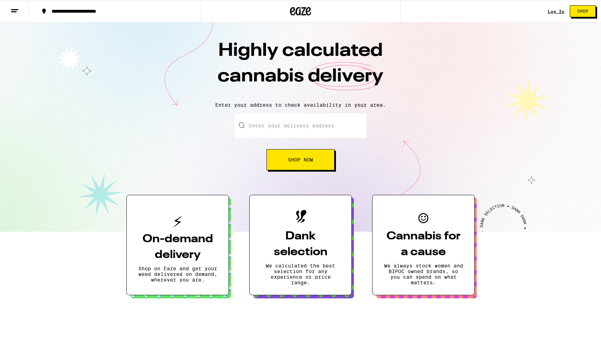 The width and height of the screenshot is (601, 344). Describe the element at coordinates (300, 274) in the screenshot. I see `p: We calculated the best selection for any experience or price range.` at that location.